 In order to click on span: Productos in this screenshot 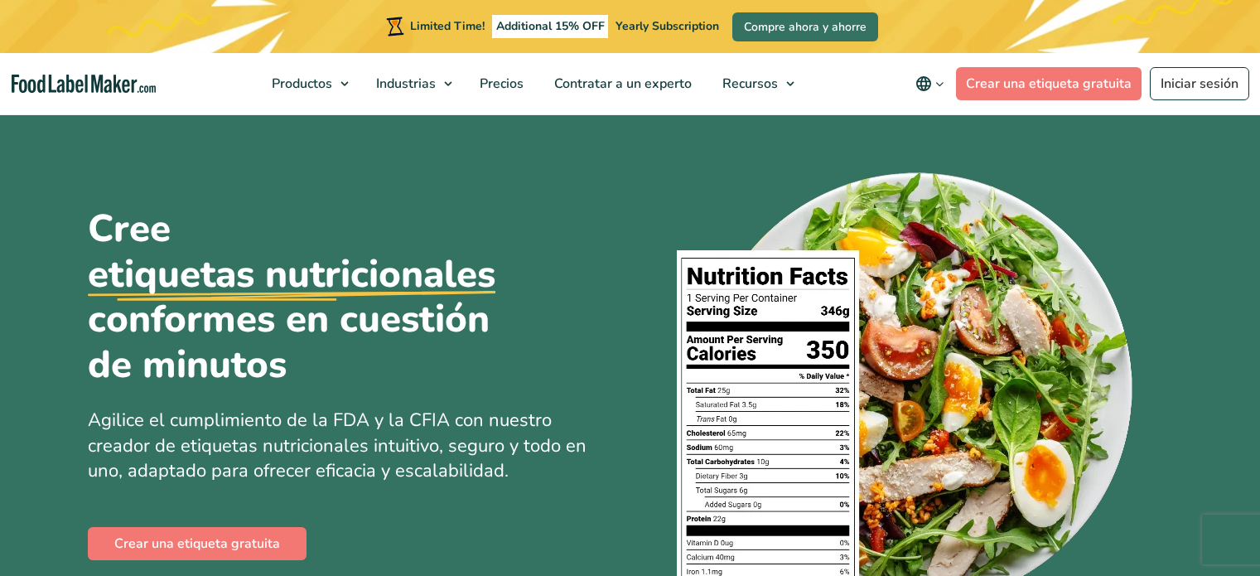, I will do `click(300, 84)`.